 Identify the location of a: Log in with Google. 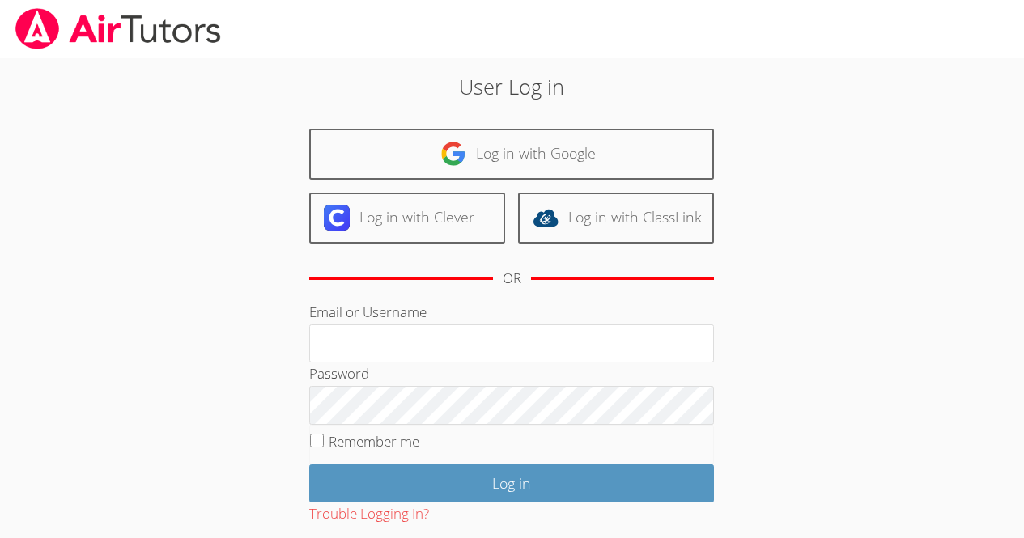
(512, 154).